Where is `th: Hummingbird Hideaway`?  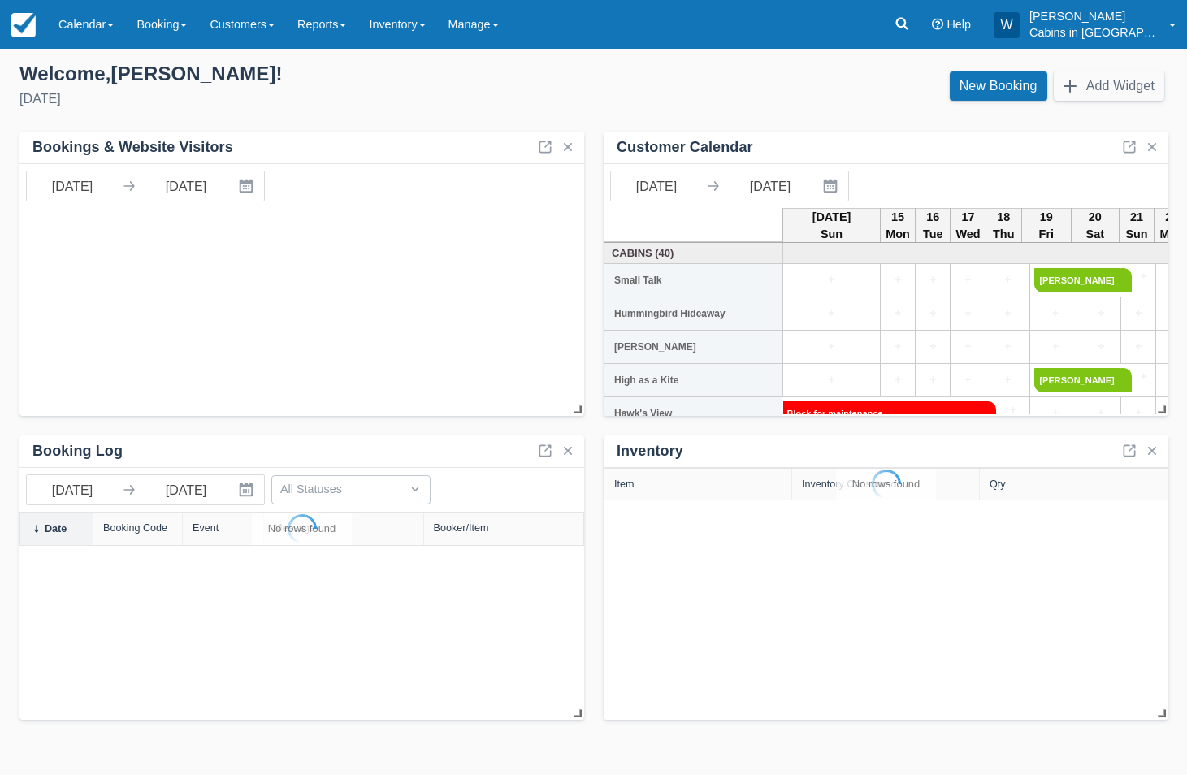
th: Hummingbird Hideaway is located at coordinates (694, 313).